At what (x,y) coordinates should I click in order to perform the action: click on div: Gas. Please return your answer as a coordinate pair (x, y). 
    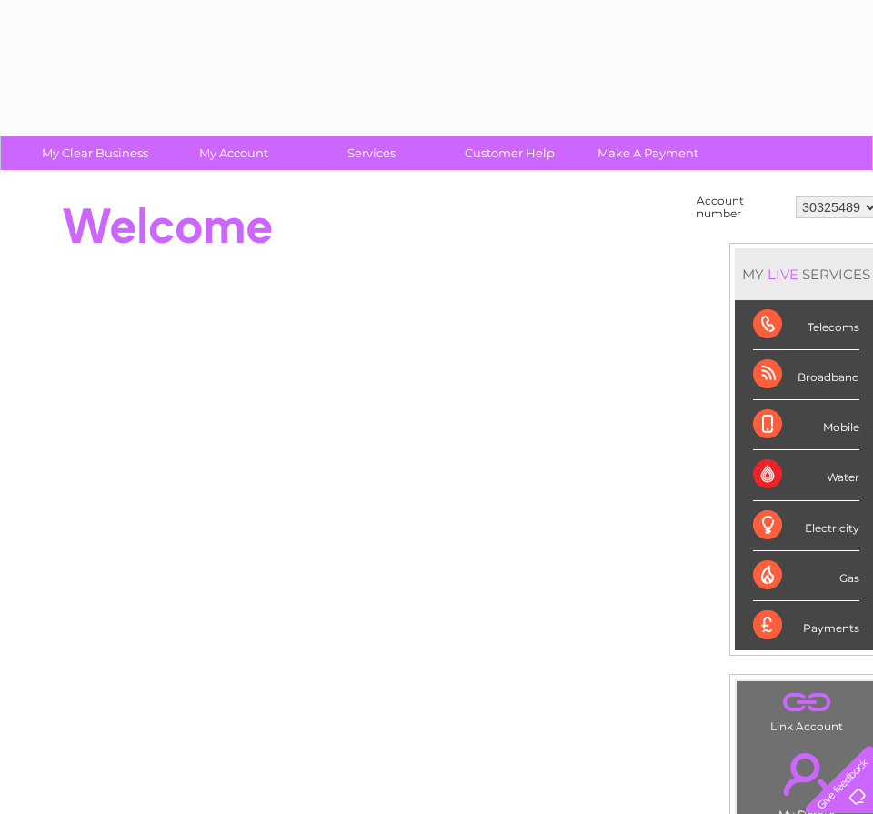
    Looking at the image, I should click on (805, 575).